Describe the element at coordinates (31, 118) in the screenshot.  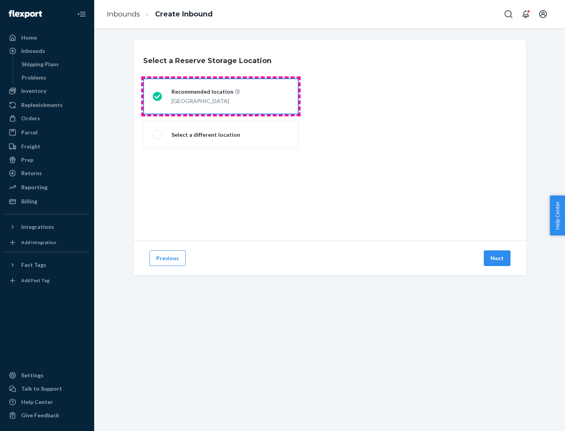
I see `div: Orders` at that location.